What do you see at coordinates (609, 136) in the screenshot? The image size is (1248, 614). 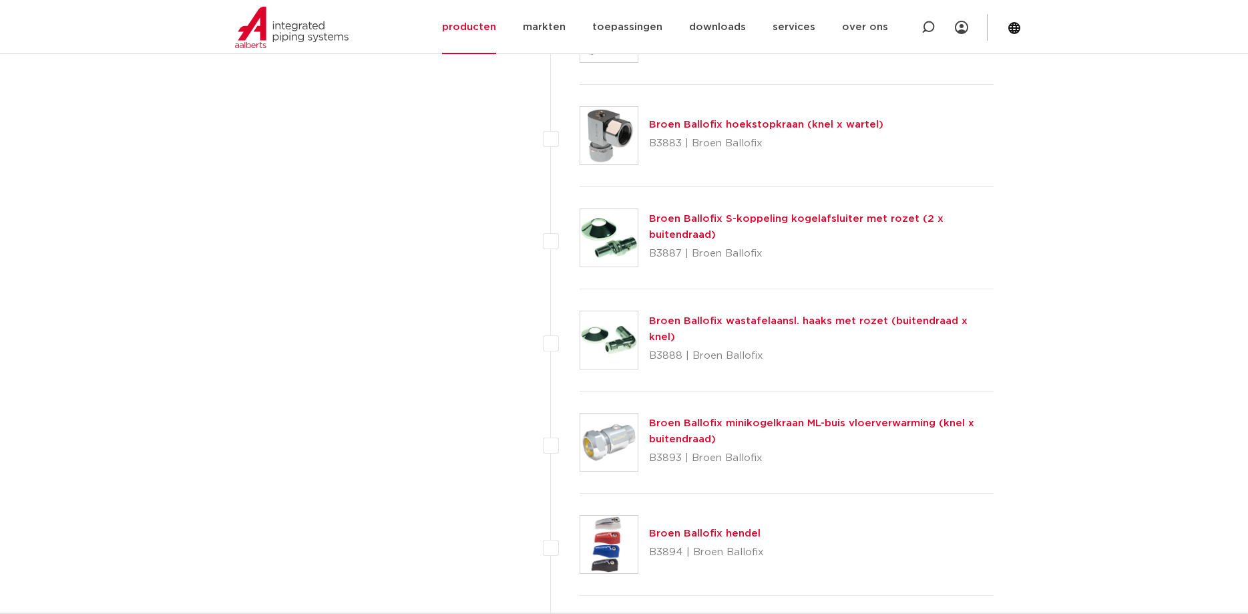 I see `img: Thumbnail for Broen Ballofix hoekstopkraan (knel x wartel)` at bounding box center [609, 136].